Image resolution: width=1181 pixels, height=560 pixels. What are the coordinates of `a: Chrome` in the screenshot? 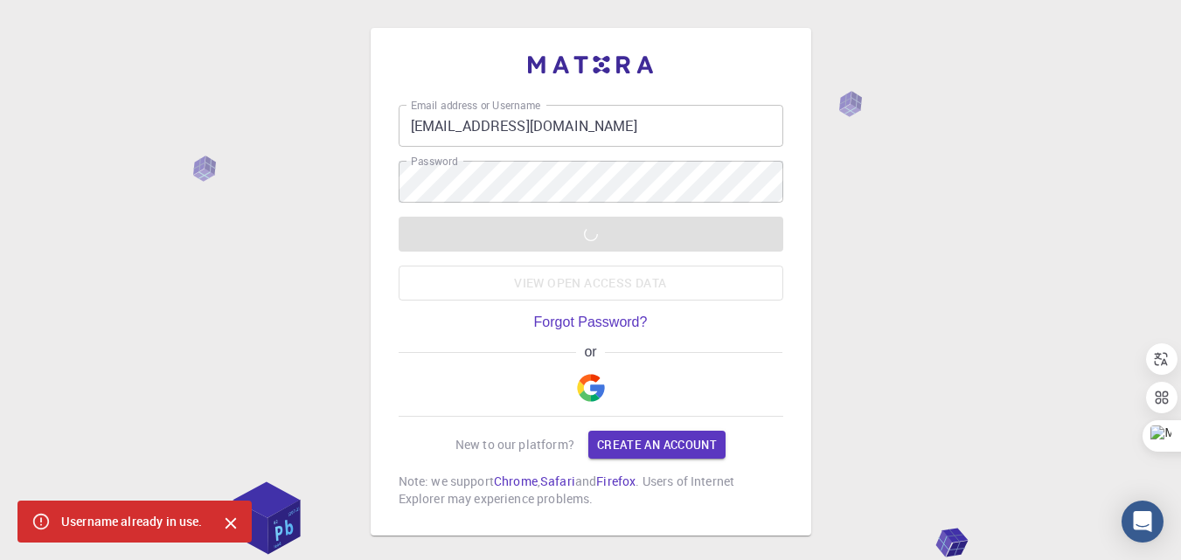 It's located at (516, 481).